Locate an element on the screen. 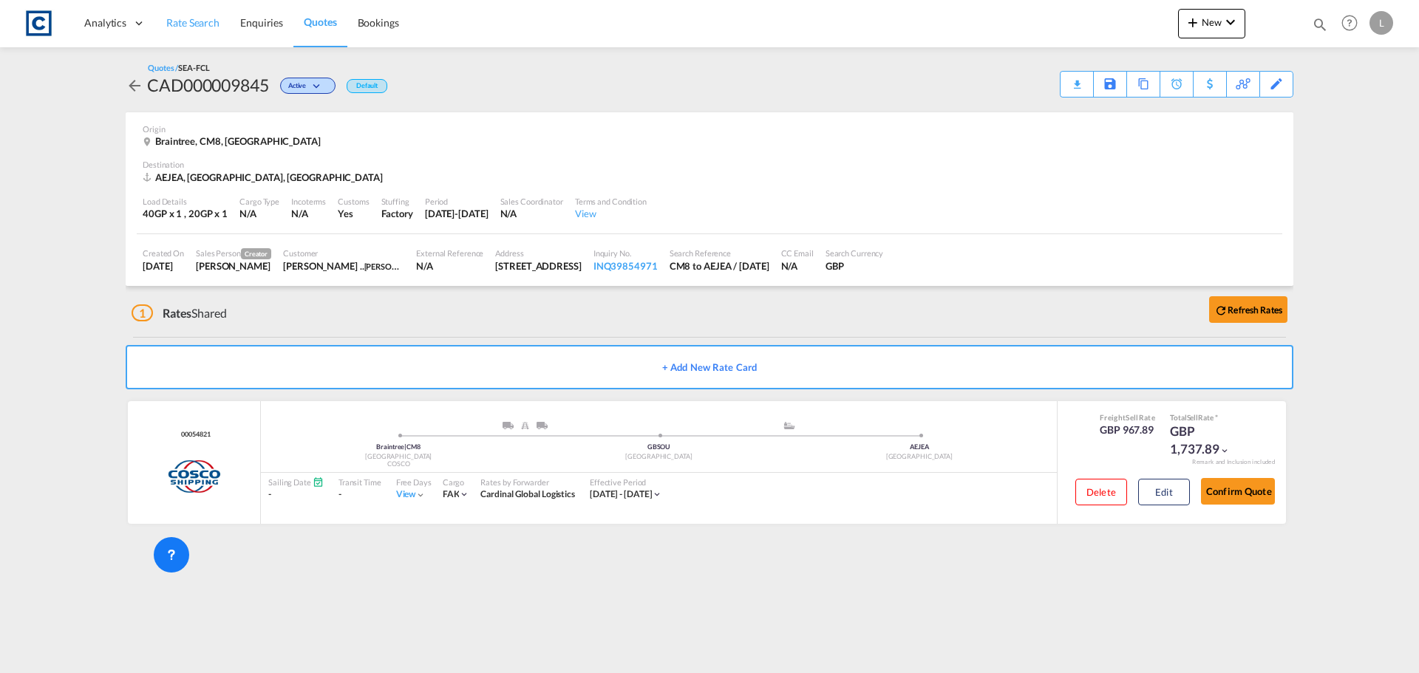 The image size is (1419, 673). button: icon-refreshRefresh Rates is located at coordinates (1248, 310).